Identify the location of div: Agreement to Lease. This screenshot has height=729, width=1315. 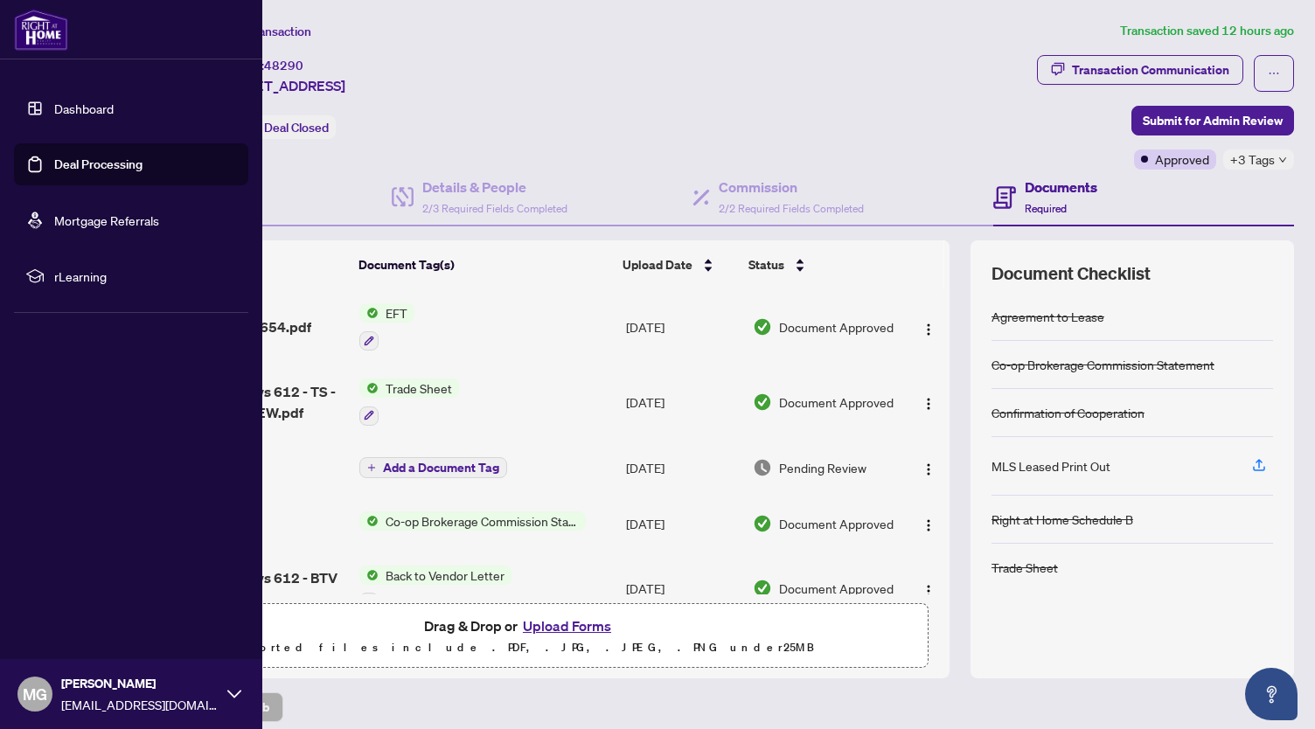
(1048, 317).